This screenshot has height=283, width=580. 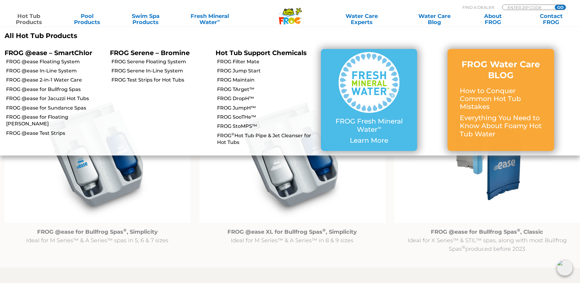 I want to click on p: Ideal for M Series™ & A Series™ spas in 5, 6 & 7 sizes, so click(x=97, y=236).